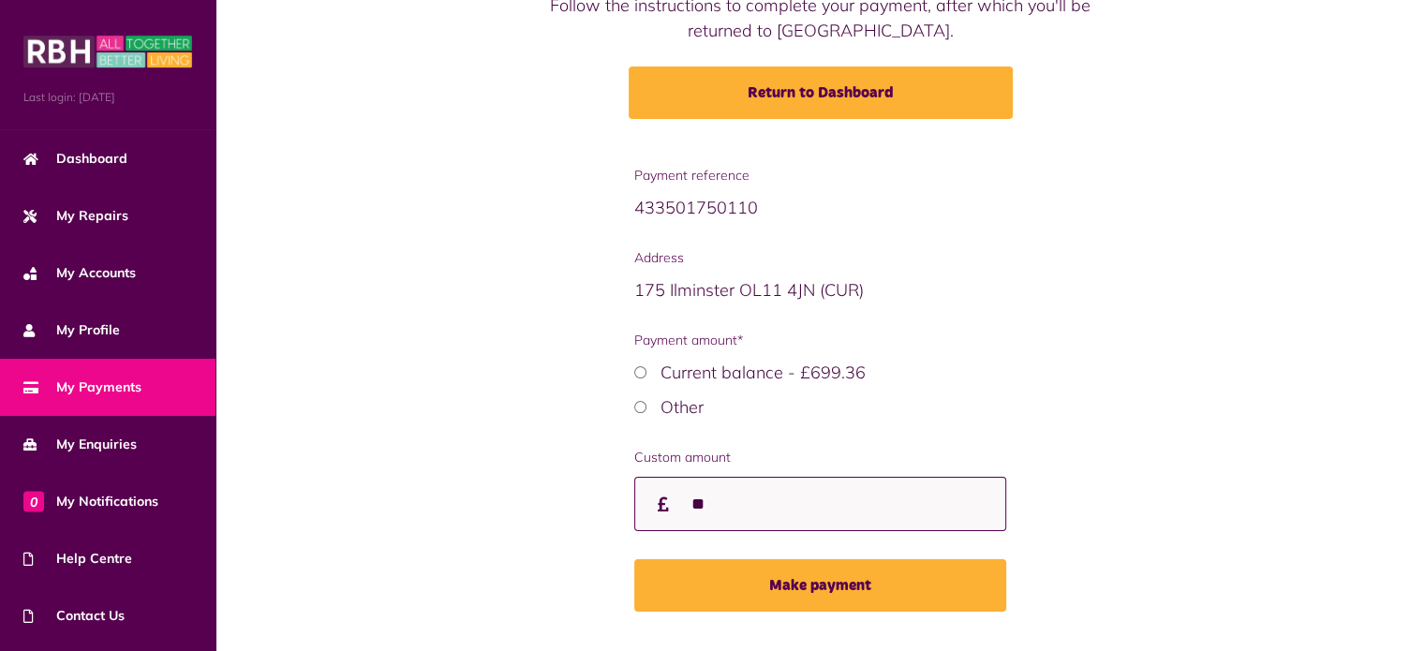 This screenshot has width=1425, height=651. I want to click on button: Make payment, so click(820, 586).